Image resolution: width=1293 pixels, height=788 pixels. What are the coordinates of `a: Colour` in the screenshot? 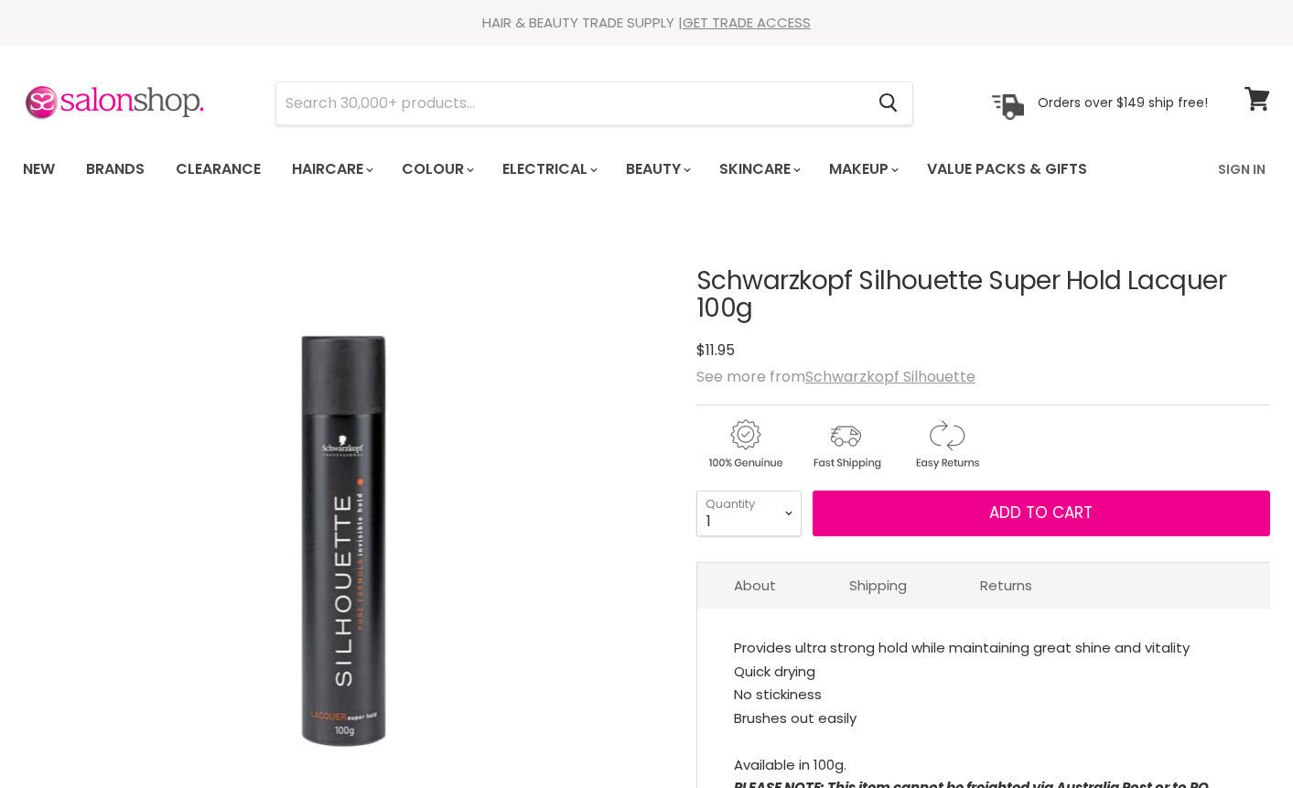 It's located at (436, 169).